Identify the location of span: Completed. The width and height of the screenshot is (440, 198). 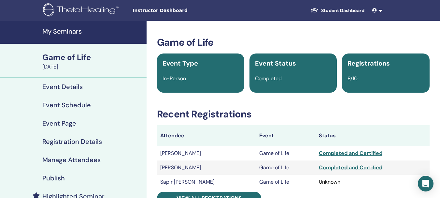
(268, 78).